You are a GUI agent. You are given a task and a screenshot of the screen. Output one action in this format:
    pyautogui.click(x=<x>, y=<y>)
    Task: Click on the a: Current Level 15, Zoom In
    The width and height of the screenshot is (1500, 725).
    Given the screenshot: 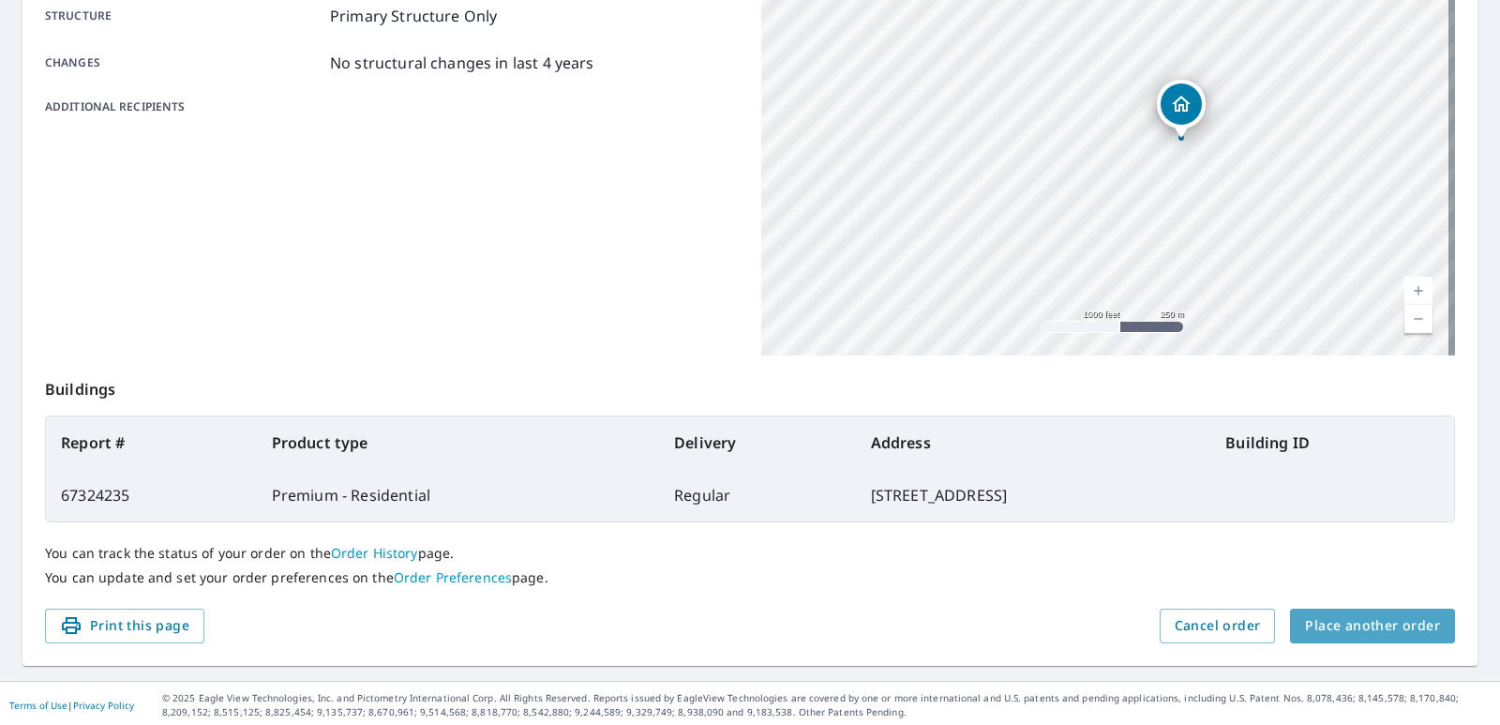 What is the action you would take?
    pyautogui.click(x=1418, y=291)
    